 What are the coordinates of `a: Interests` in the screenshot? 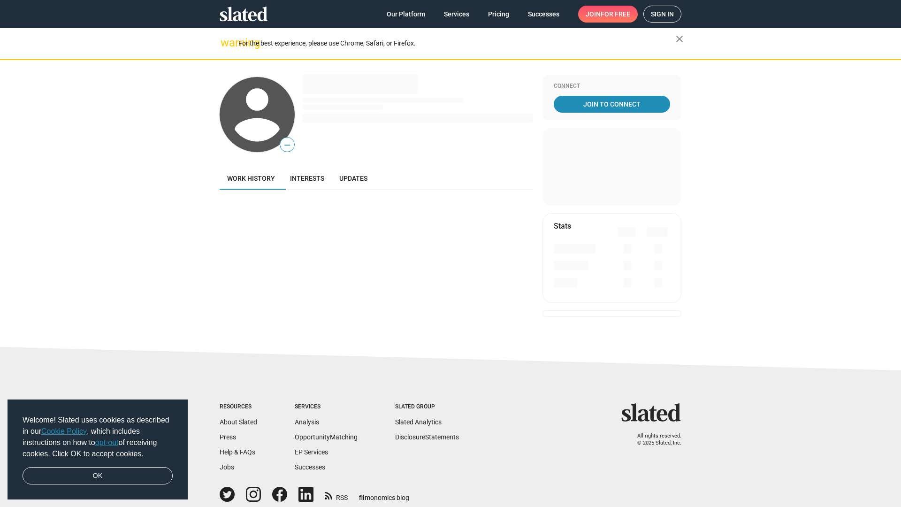 It's located at (307, 178).